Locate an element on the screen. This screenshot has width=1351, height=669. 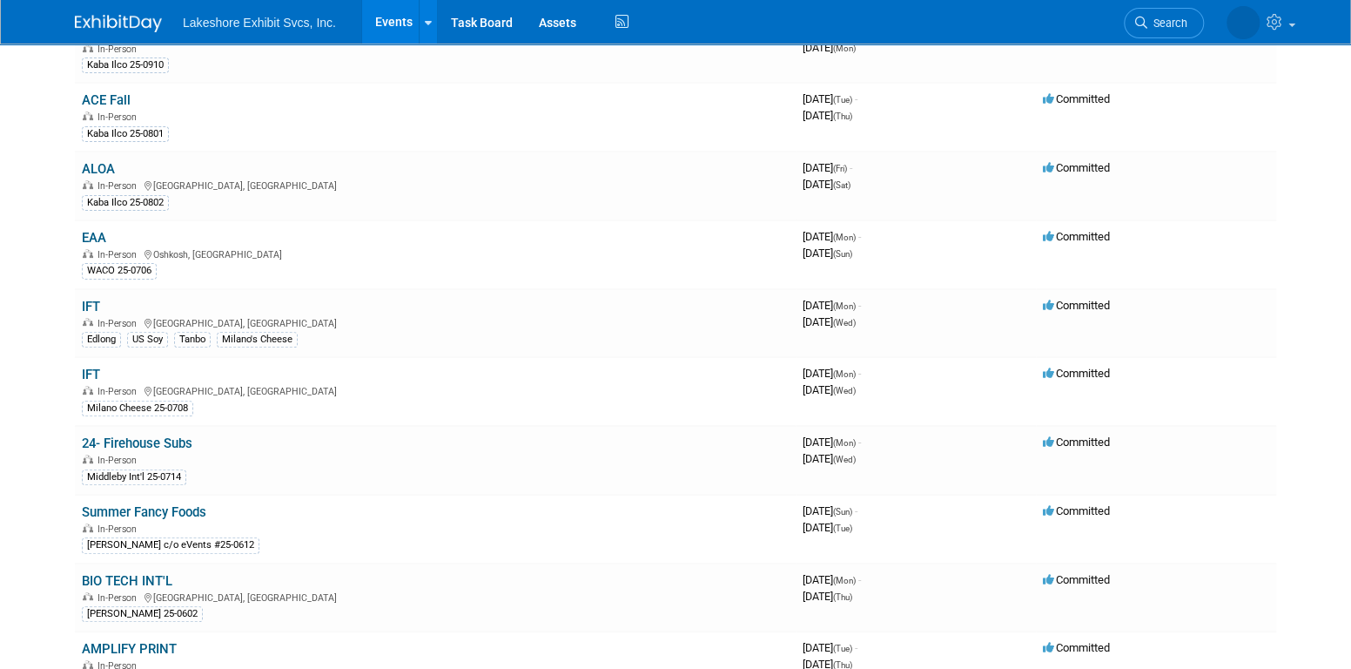
div: Kaba Ilco 25-0910 is located at coordinates (125, 65).